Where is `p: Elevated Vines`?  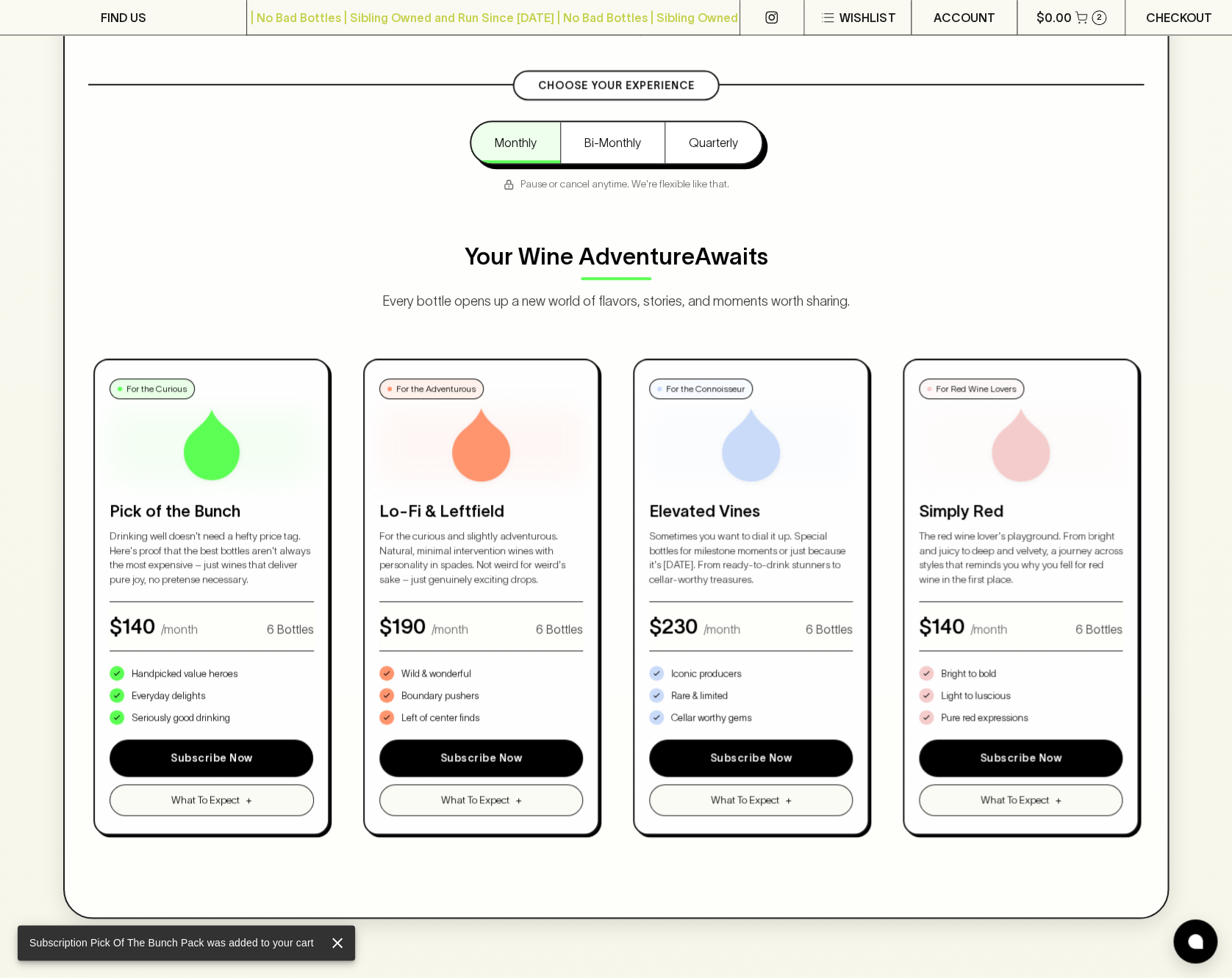 p: Elevated Vines is located at coordinates (752, 511).